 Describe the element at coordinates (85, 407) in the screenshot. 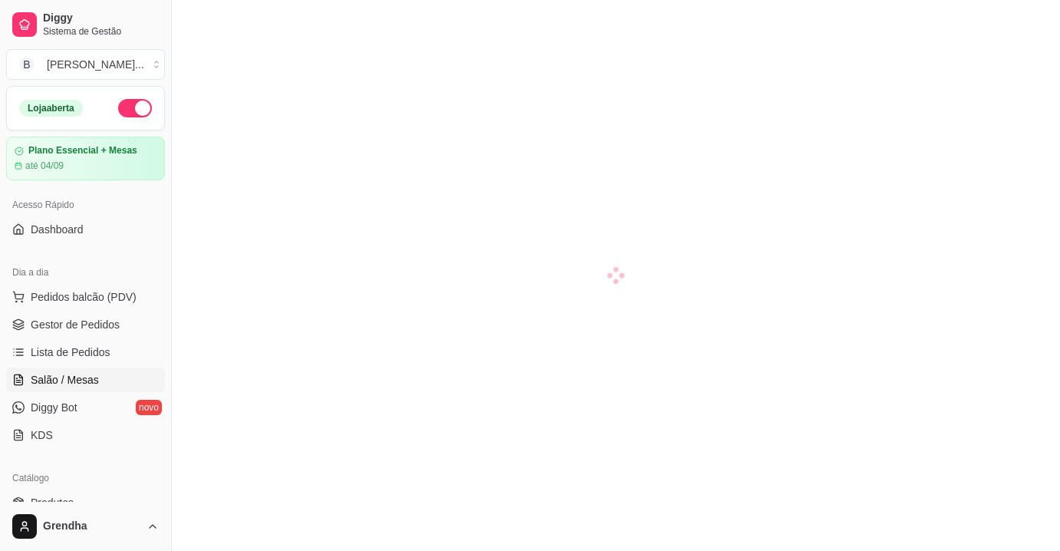

I see `a: Diggy Botnovo` at that location.